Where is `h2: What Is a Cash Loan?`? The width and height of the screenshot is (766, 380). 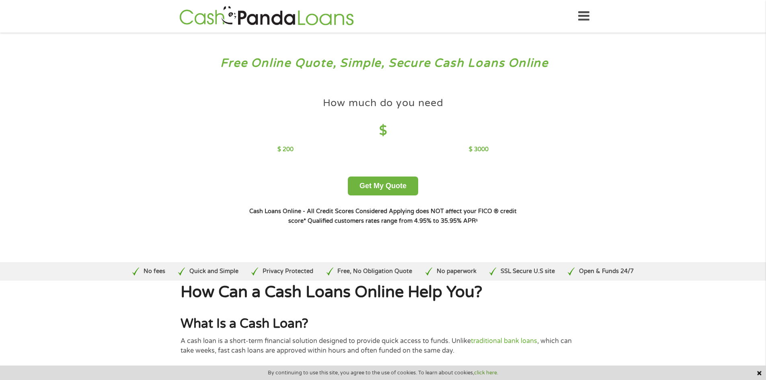 h2: What Is a Cash Loan? is located at coordinates (383, 324).